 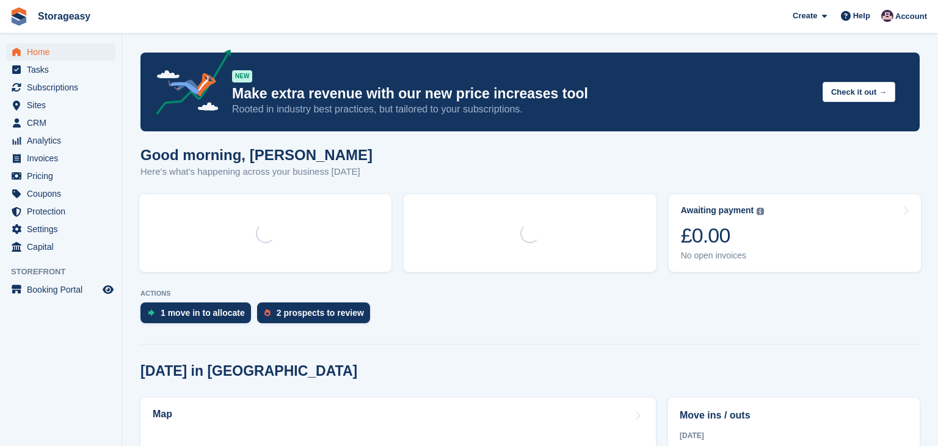 I want to click on div: No open invoices, so click(x=723, y=255).